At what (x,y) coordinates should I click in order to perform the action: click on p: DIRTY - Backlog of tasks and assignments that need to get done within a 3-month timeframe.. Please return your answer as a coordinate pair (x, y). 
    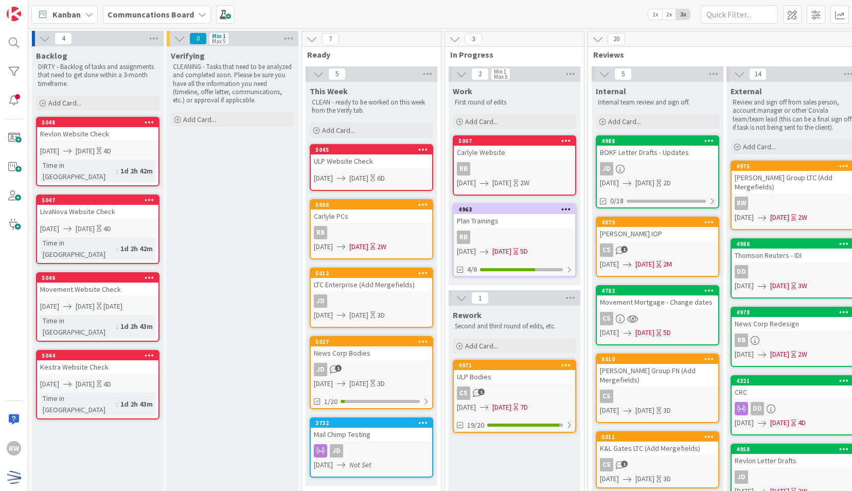
    Looking at the image, I should click on (98, 75).